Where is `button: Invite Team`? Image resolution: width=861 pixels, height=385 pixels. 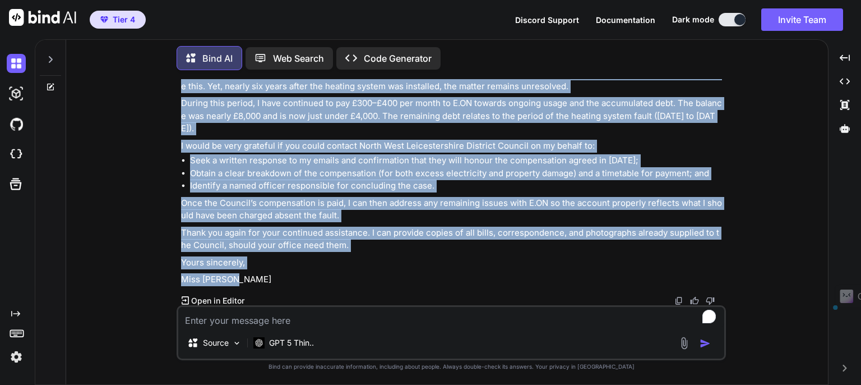
button: Invite Team is located at coordinates (803, 20).